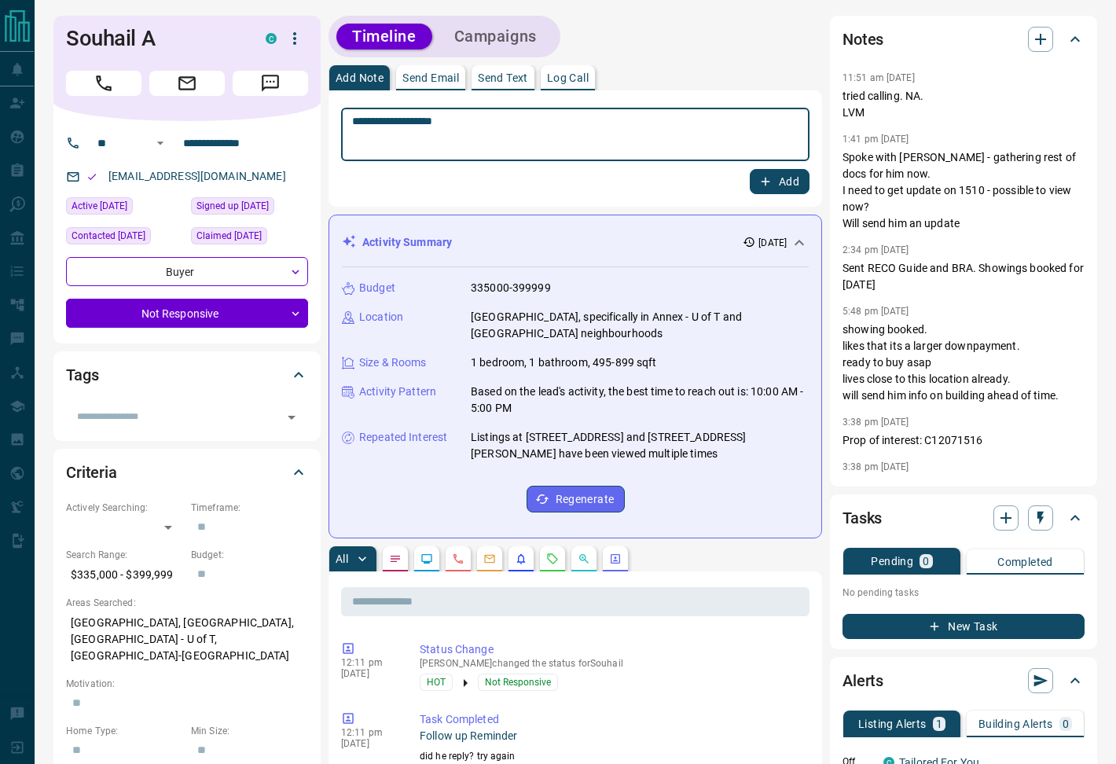  Describe the element at coordinates (124, 238) in the screenshot. I see `div: Wed Oct 01 2025` at that location.